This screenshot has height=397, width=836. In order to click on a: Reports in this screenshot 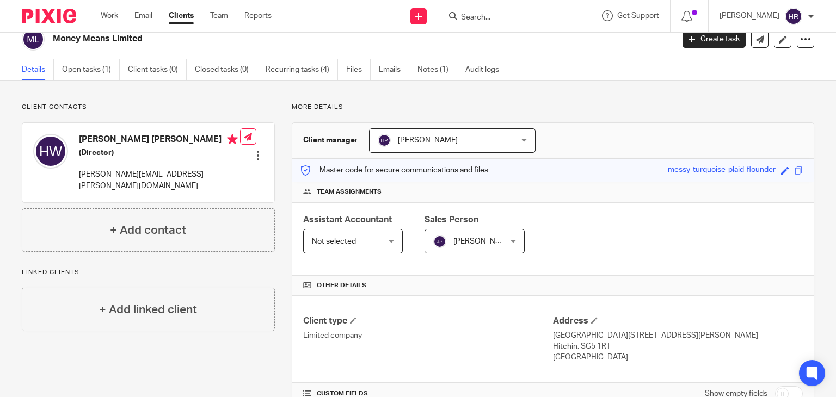, I will do `click(258, 16)`.